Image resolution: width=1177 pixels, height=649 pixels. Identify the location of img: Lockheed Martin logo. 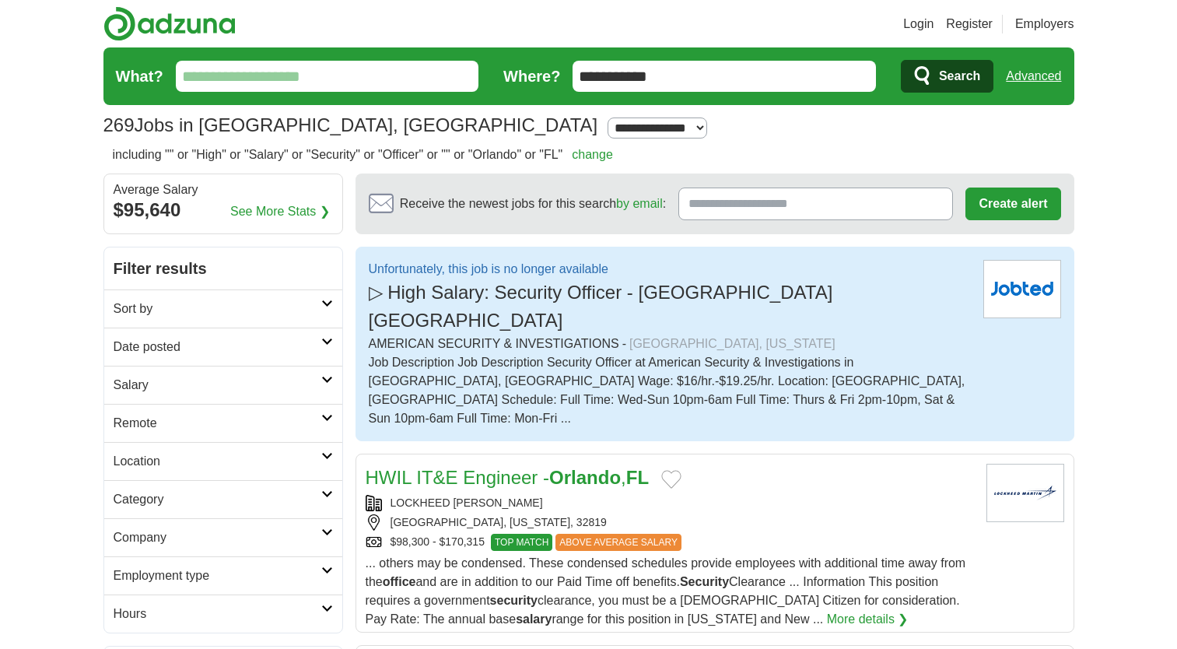
(1025, 492).